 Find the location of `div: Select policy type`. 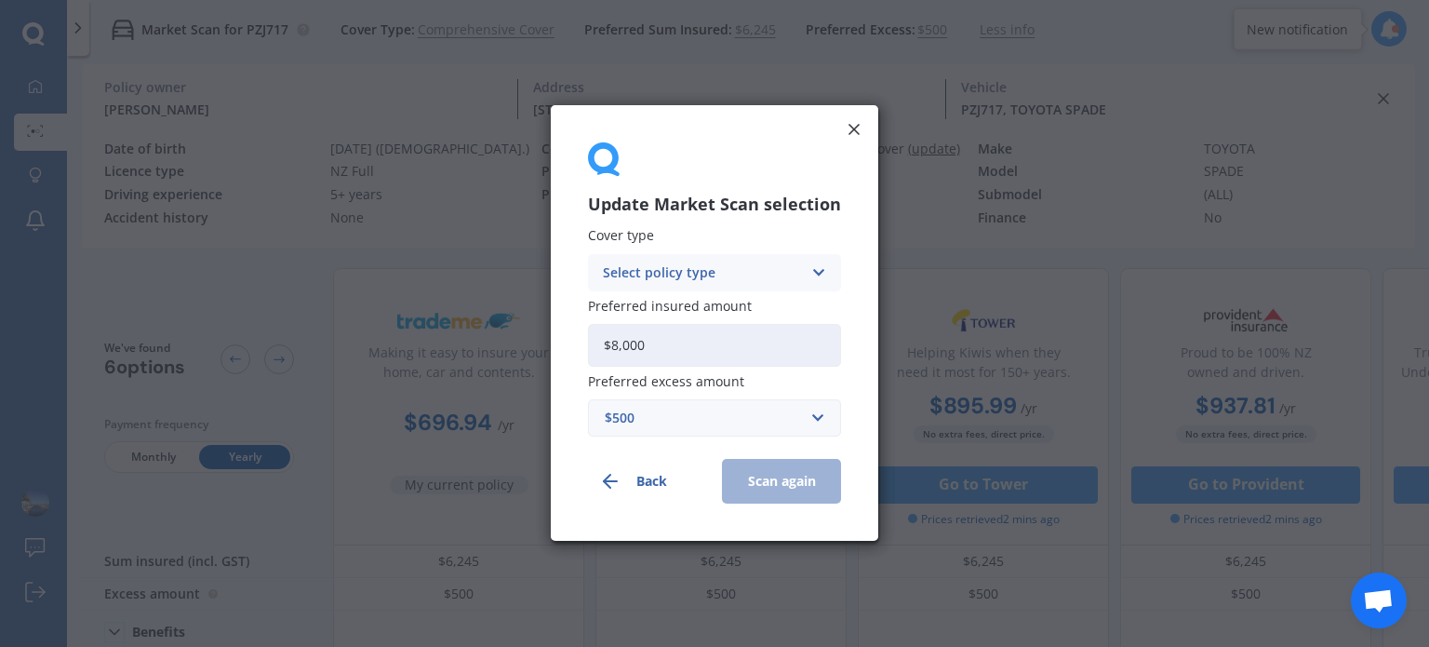

div: Select policy type is located at coordinates (702, 273).